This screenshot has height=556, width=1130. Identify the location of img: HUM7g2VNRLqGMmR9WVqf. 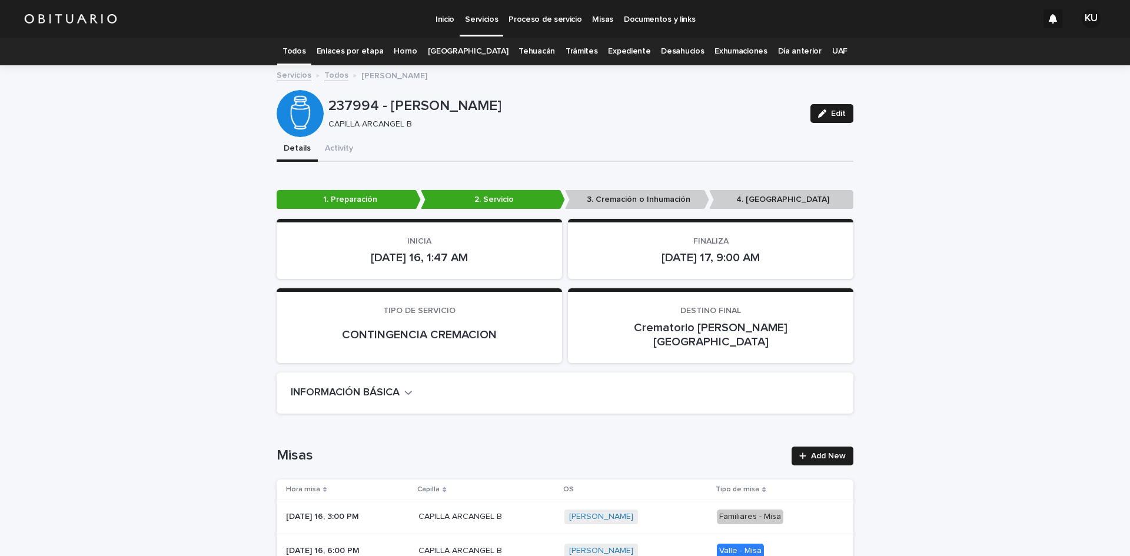
(71, 19).